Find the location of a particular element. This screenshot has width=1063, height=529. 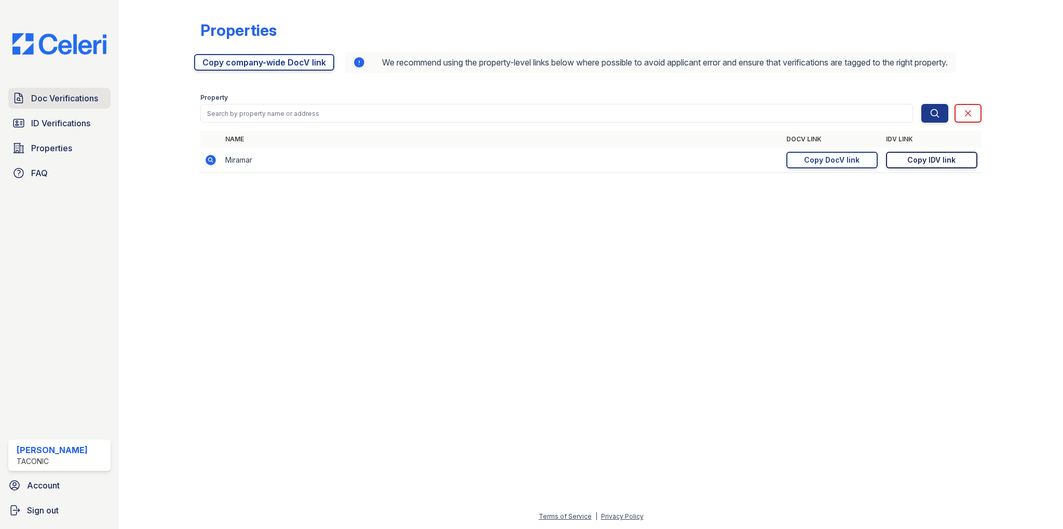

div: Properties is located at coordinates (238, 30).